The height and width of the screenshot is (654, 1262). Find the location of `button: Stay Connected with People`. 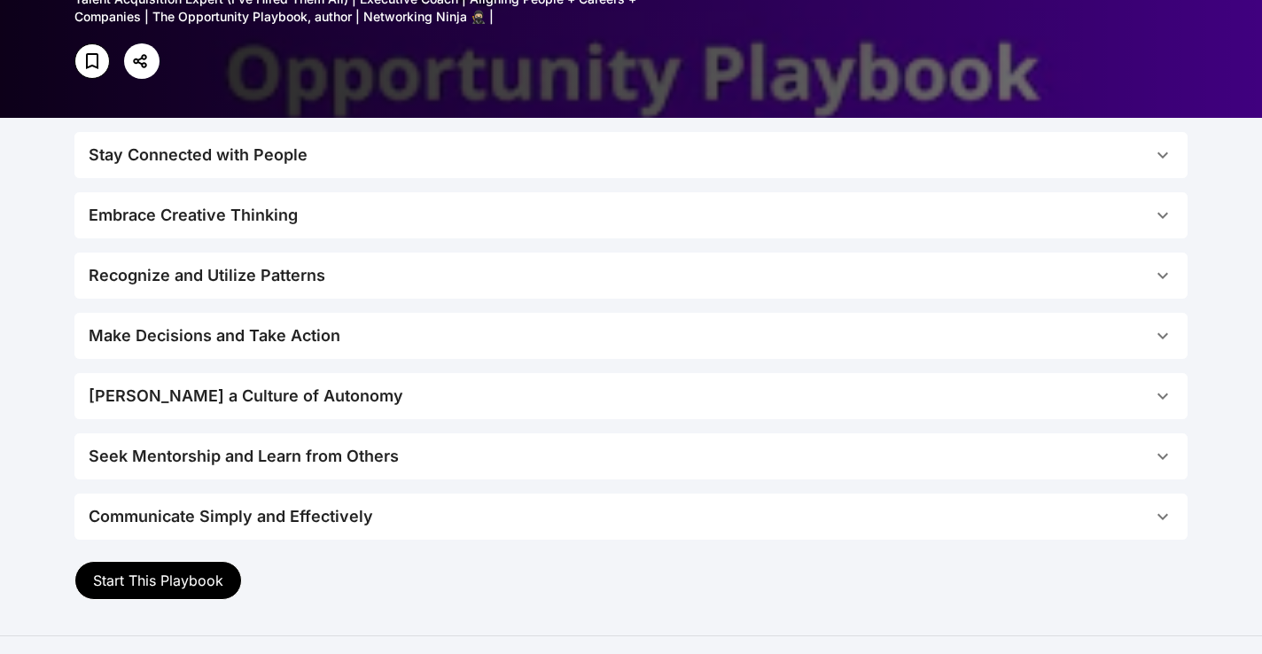

button: Stay Connected with People is located at coordinates (631, 155).